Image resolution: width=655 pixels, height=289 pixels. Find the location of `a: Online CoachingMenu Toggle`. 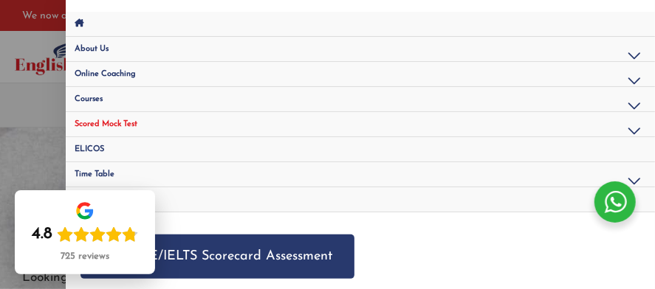

a: Online CoachingMenu Toggle is located at coordinates (360, 75).